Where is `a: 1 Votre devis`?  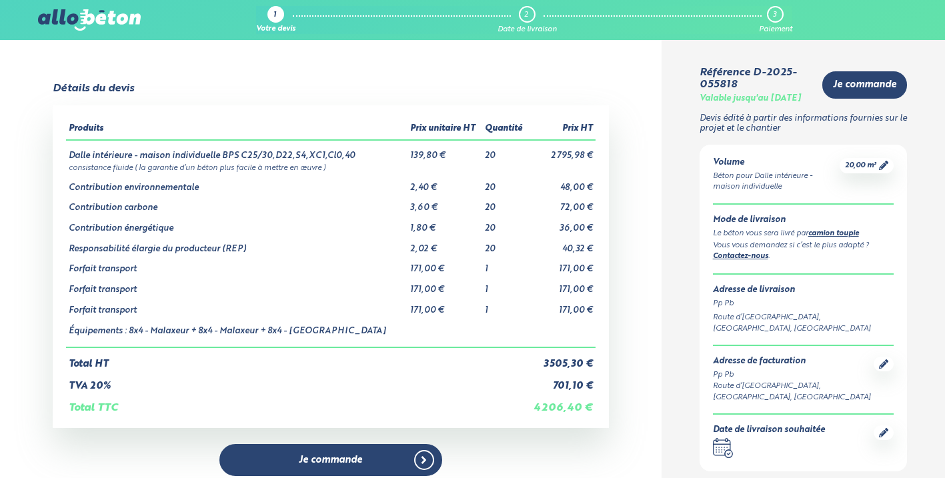
a: 1 Votre devis is located at coordinates (275, 20).